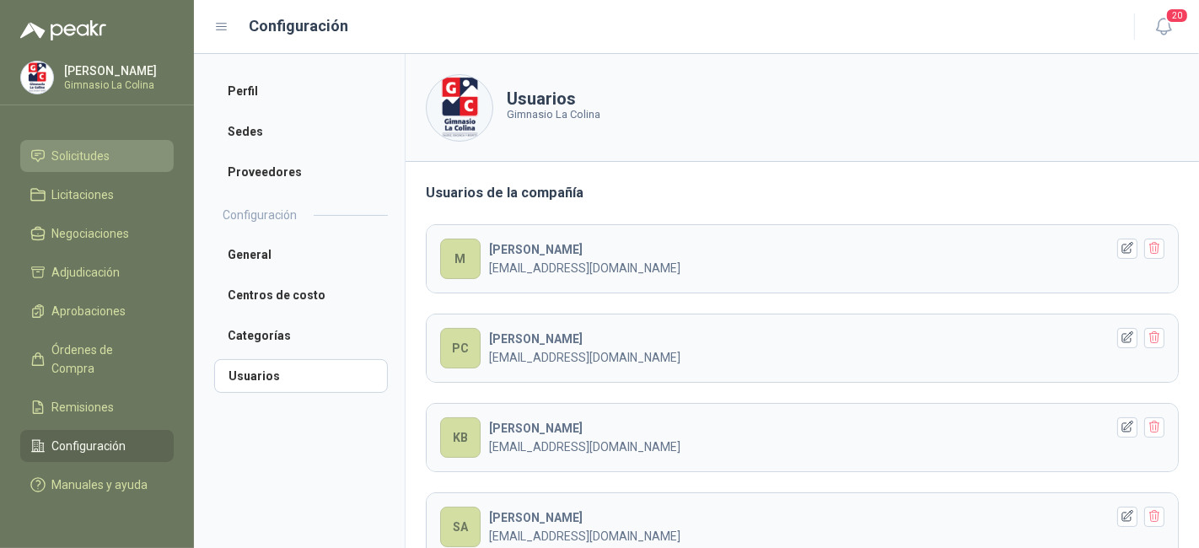 This screenshot has width=1199, height=548. I want to click on a: Órdenes de Compra, so click(97, 359).